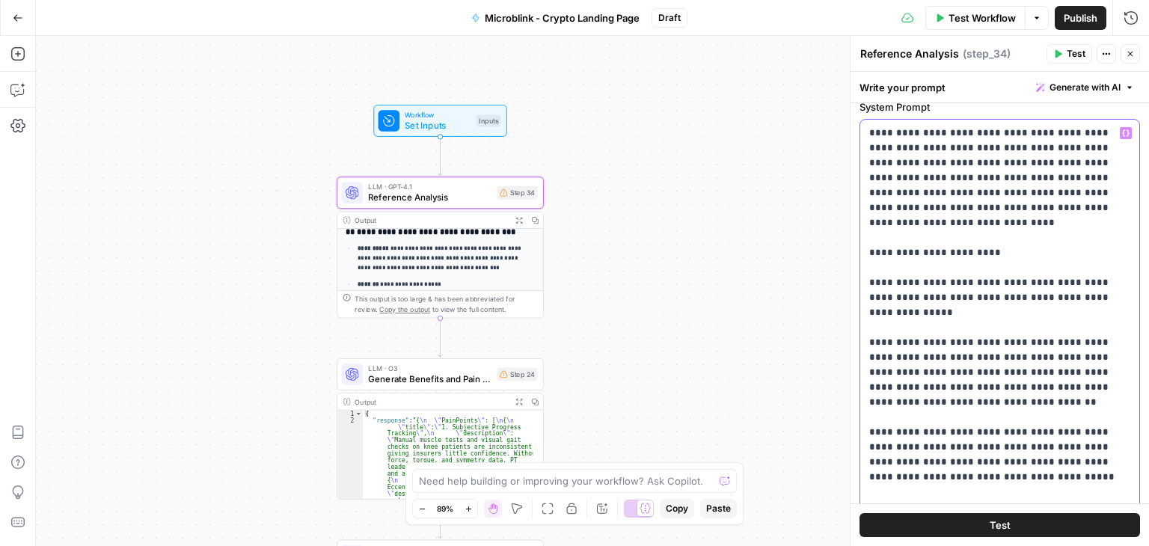  What do you see at coordinates (438, 114) in the screenshot?
I see `span: Workflow` at bounding box center [438, 114].